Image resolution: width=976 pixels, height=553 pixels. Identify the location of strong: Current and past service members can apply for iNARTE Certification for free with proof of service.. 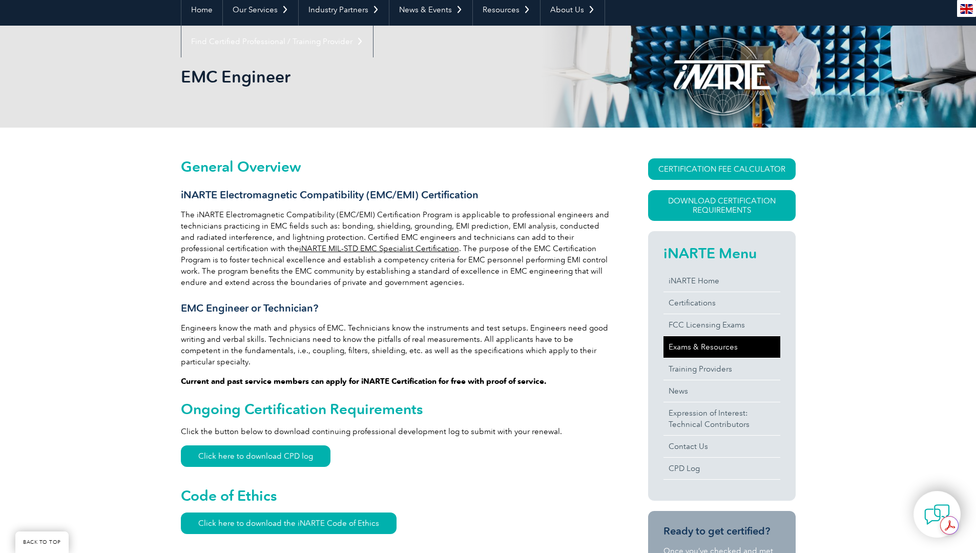
(364, 381).